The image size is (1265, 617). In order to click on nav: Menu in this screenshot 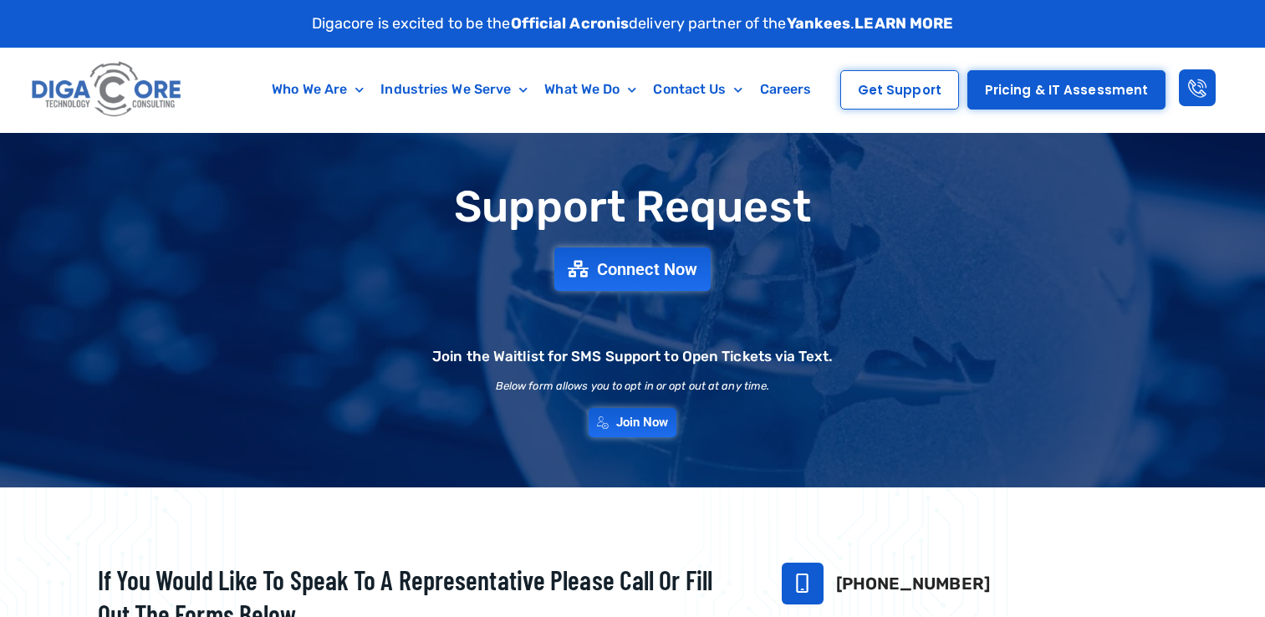, I will do `click(542, 89)`.